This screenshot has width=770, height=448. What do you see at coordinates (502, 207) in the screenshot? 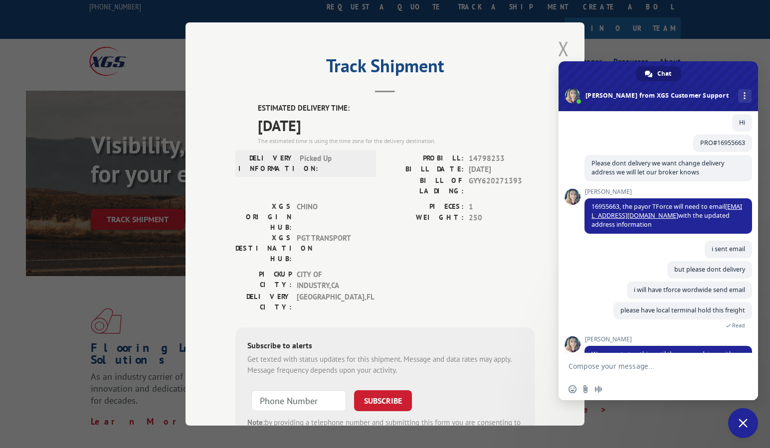
I see `span: 1` at bounding box center [502, 207].